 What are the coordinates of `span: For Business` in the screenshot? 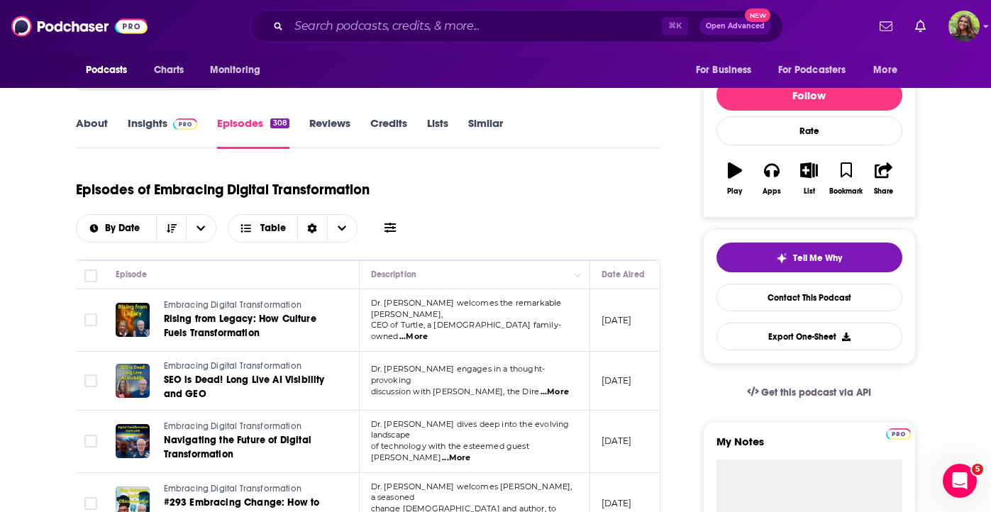 It's located at (724, 70).